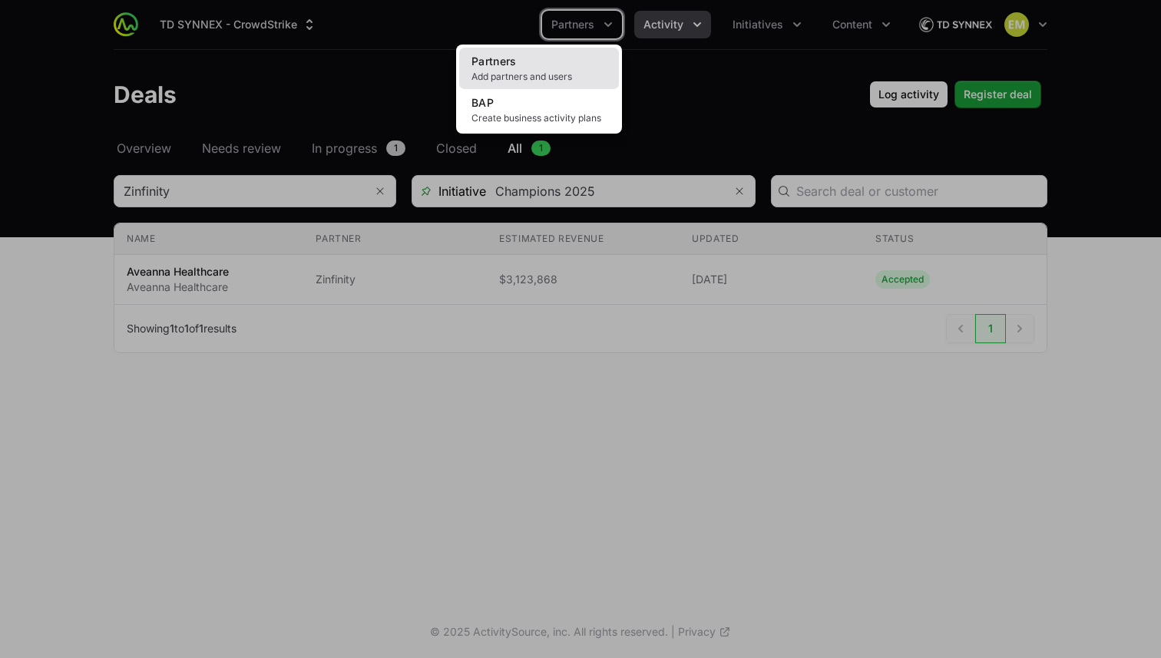  Describe the element at coordinates (539, 68) in the screenshot. I see `a: PartnersAdd partners and users` at that location.